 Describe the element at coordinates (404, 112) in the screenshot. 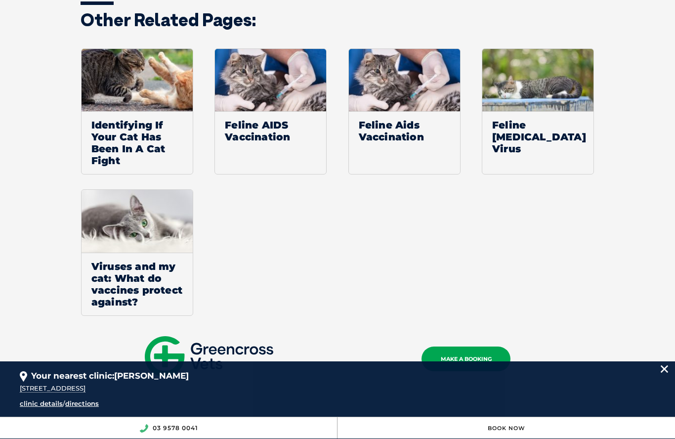

I see `a: Feline Aids Vaccination` at that location.